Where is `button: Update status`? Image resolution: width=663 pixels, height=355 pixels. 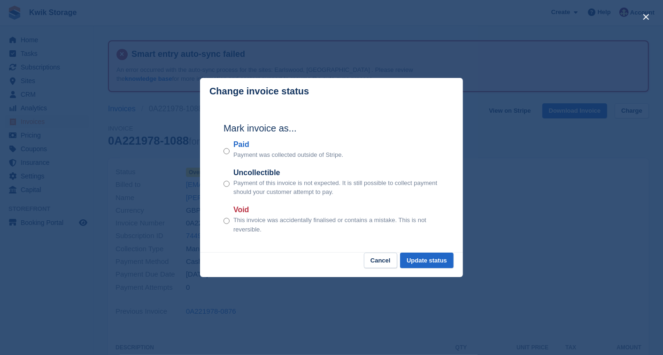
button: Update status is located at coordinates (427, 260).